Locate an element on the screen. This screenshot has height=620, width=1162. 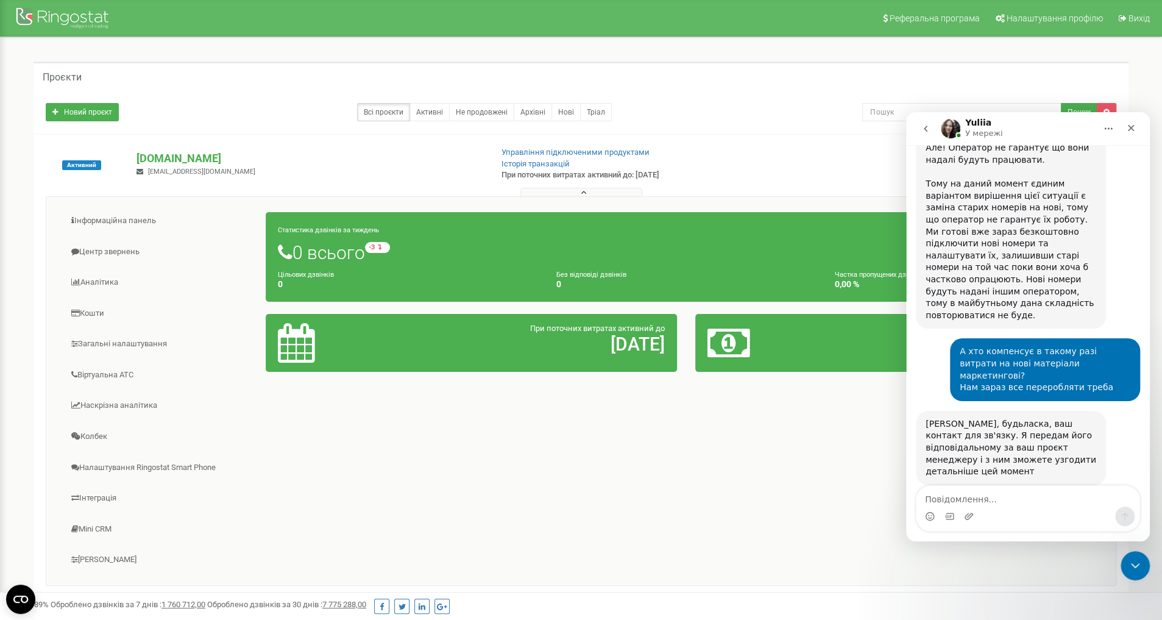
a: Нові is located at coordinates (566, 112).